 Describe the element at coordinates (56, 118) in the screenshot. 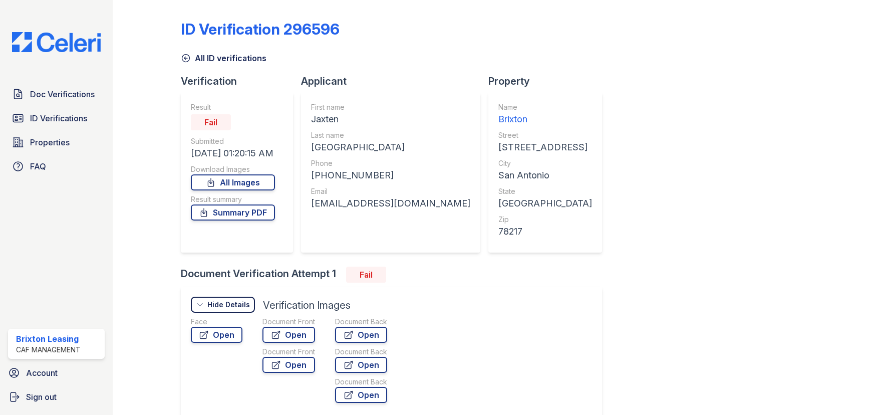

I see `a: ID Verifications` at that location.